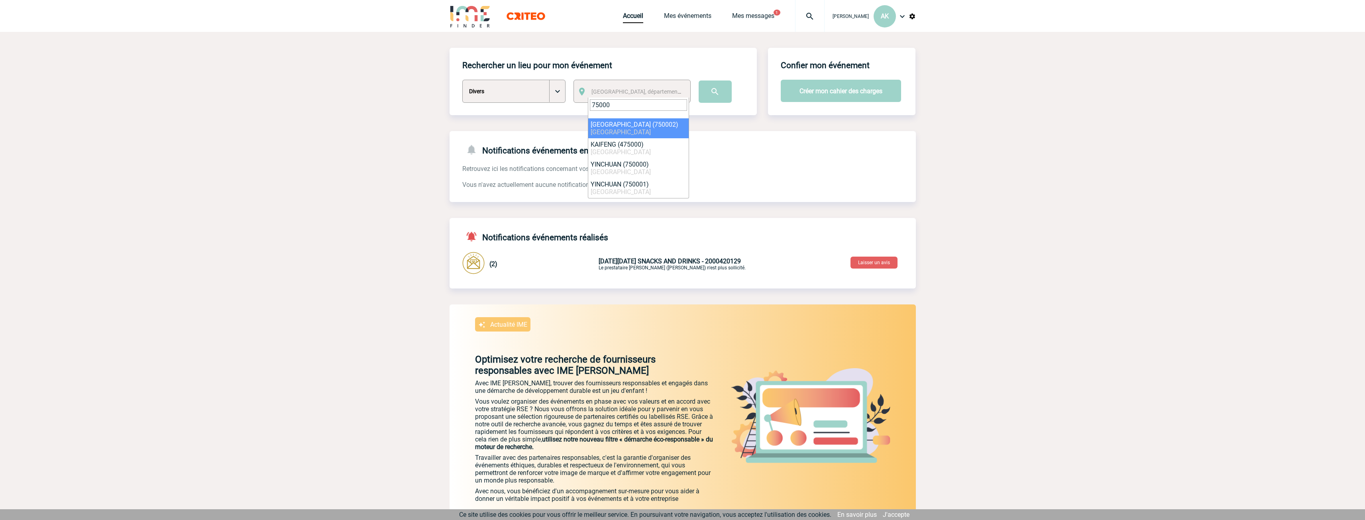  Describe the element at coordinates (537, 149) in the screenshot. I see `h4: Notifications événements en cours` at that location.